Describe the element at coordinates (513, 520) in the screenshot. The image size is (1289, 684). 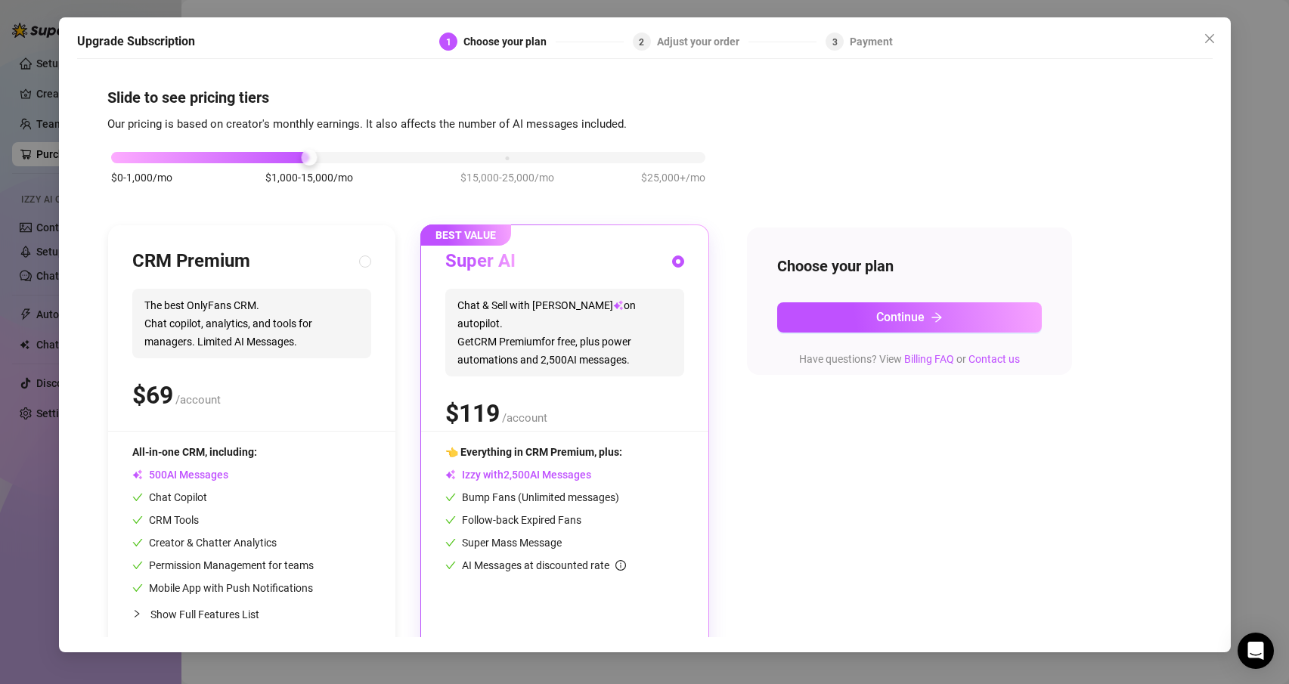
I see `span: Follow-back Expired Fans` at that location.